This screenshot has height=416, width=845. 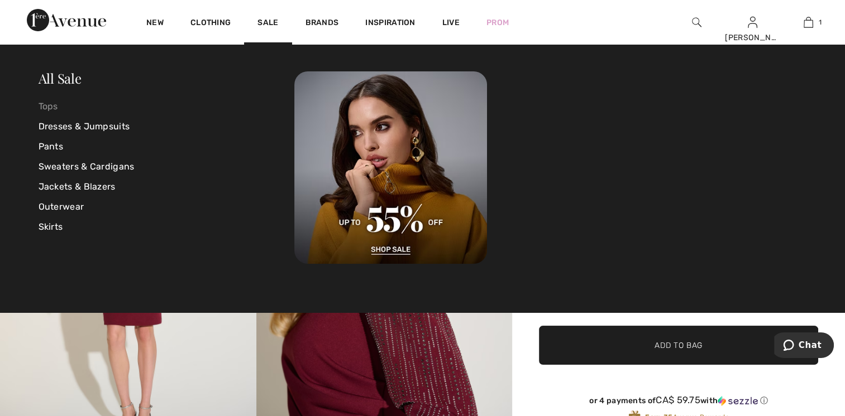 What do you see at coordinates (450, 22) in the screenshot?
I see `a: Live` at bounding box center [450, 22].